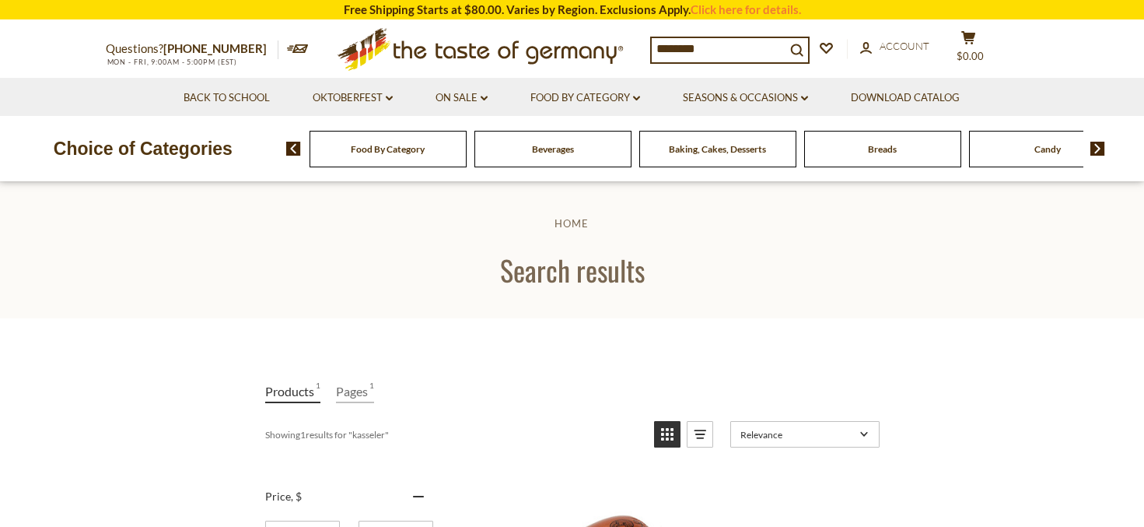  I want to click on span: MON - FRI, 9:00AM - 5:00PM (EST), so click(172, 61).